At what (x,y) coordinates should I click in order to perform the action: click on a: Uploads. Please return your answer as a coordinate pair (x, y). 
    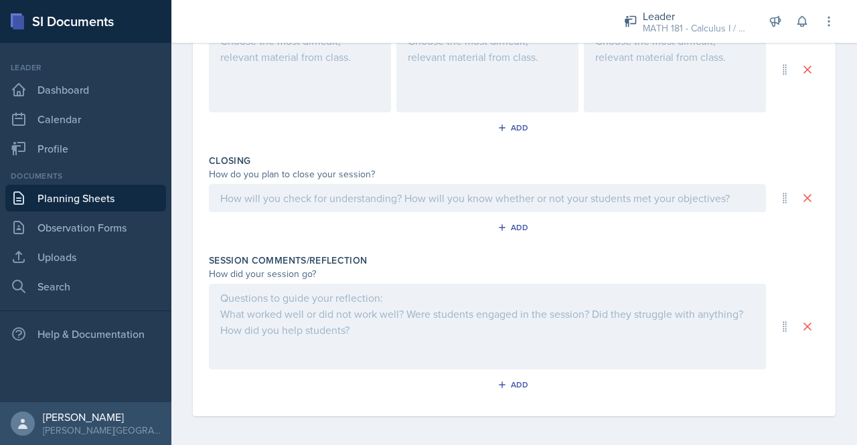
    Looking at the image, I should click on (86, 257).